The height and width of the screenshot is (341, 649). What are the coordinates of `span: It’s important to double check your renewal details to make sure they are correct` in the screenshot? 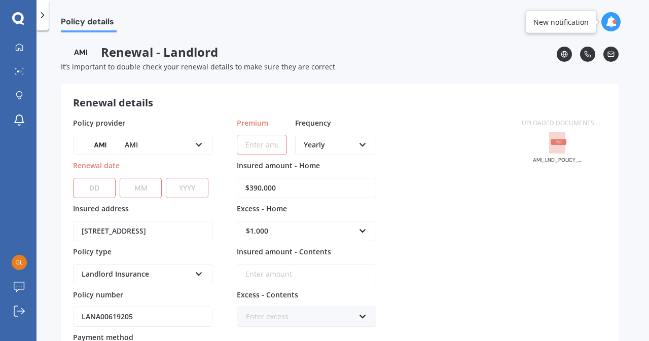 It's located at (198, 66).